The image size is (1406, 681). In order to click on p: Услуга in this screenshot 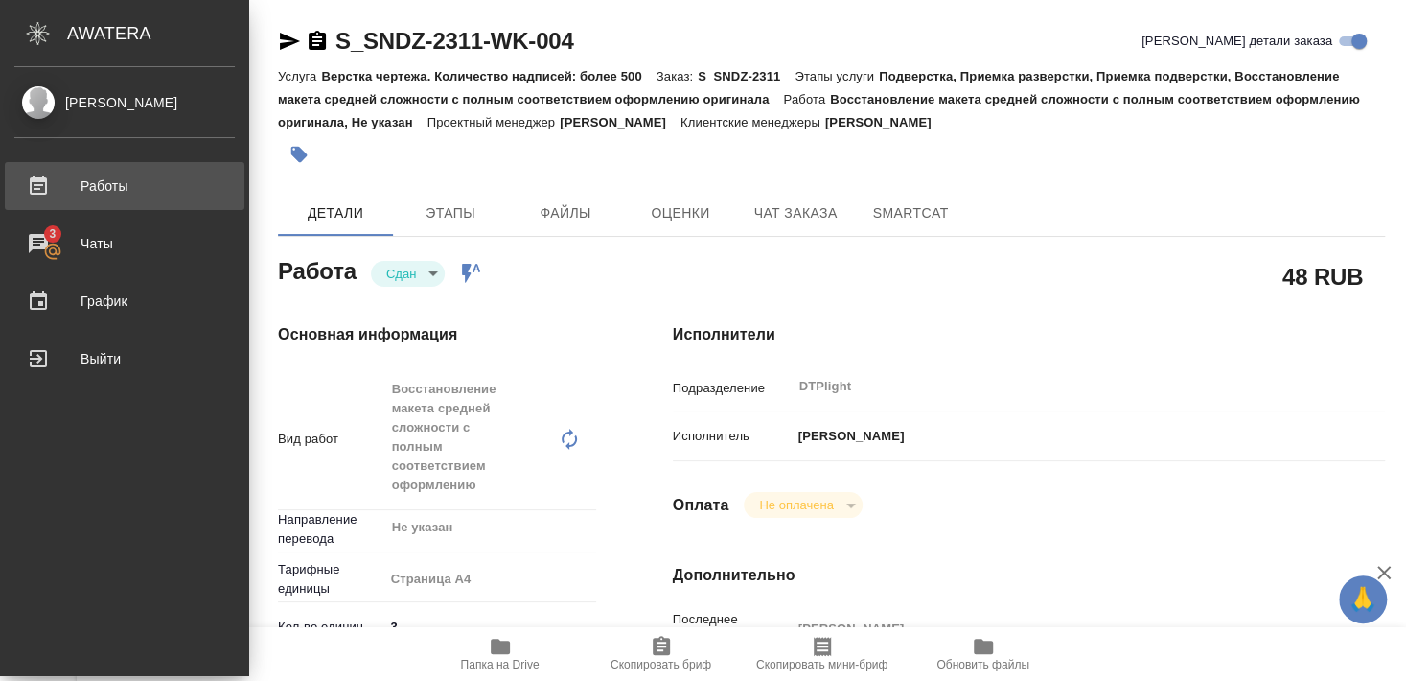, I will do `click(299, 76)`.